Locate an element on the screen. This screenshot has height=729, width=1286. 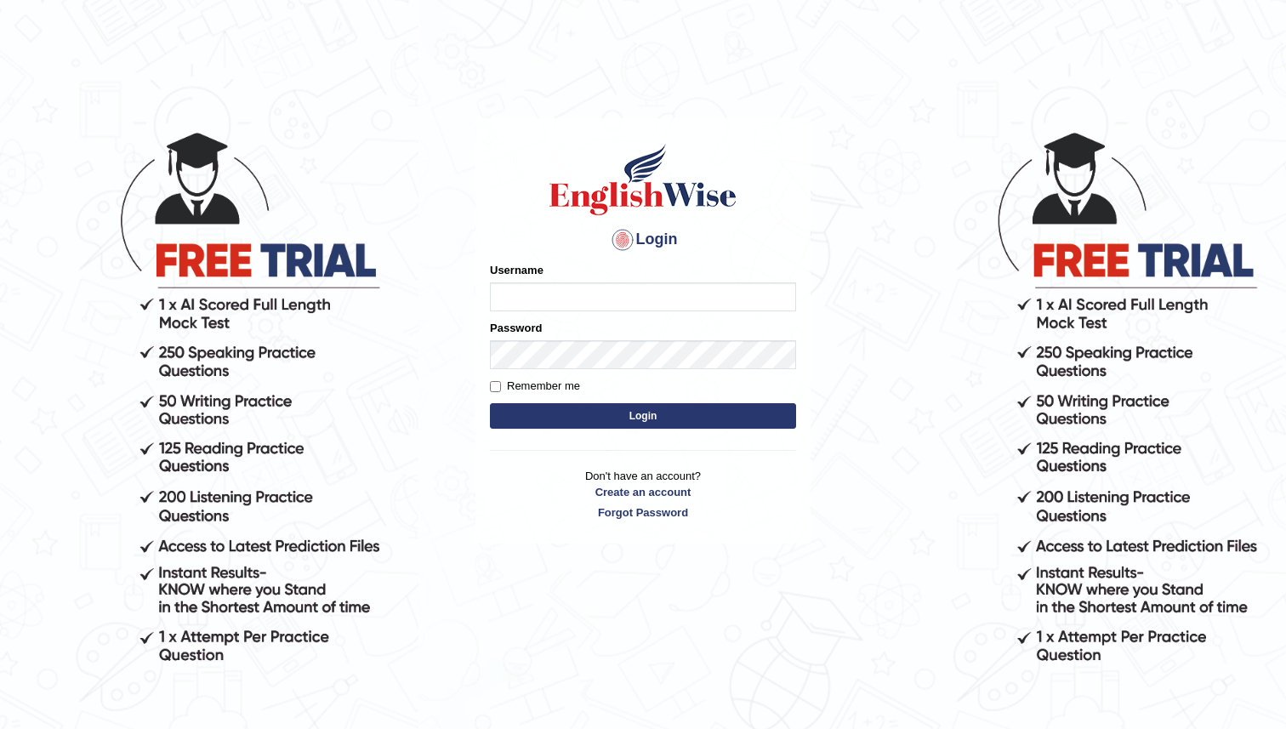
a: Forgot Password is located at coordinates (643, 512).